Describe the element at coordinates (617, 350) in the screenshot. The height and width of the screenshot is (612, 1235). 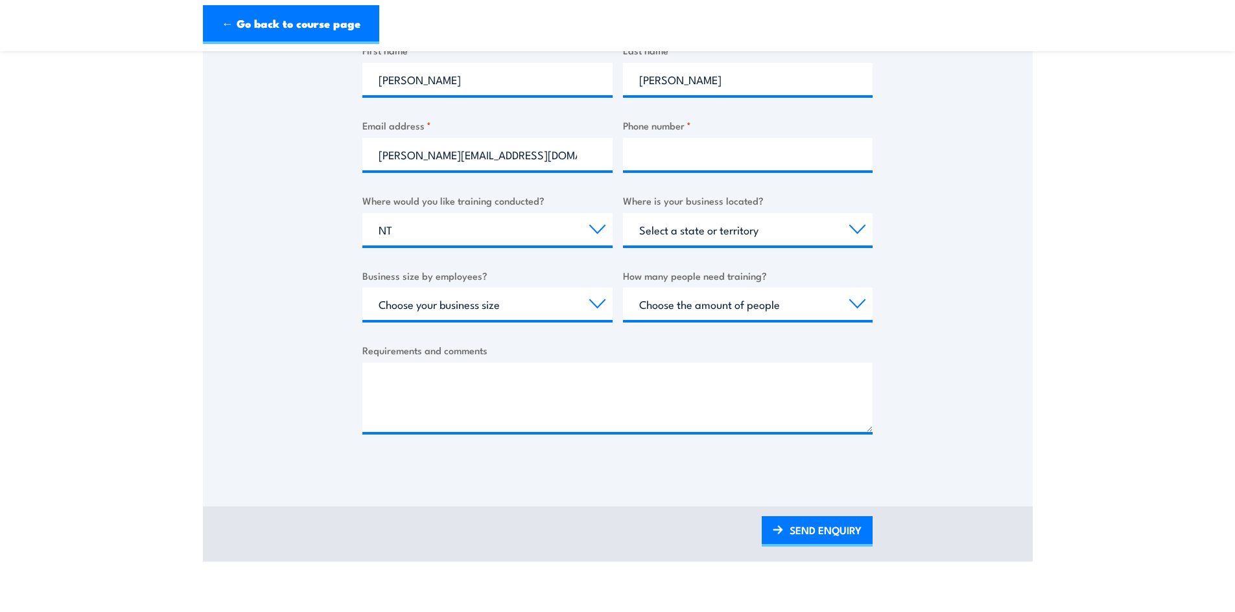
I see `label: Requirements and comments` at that location.